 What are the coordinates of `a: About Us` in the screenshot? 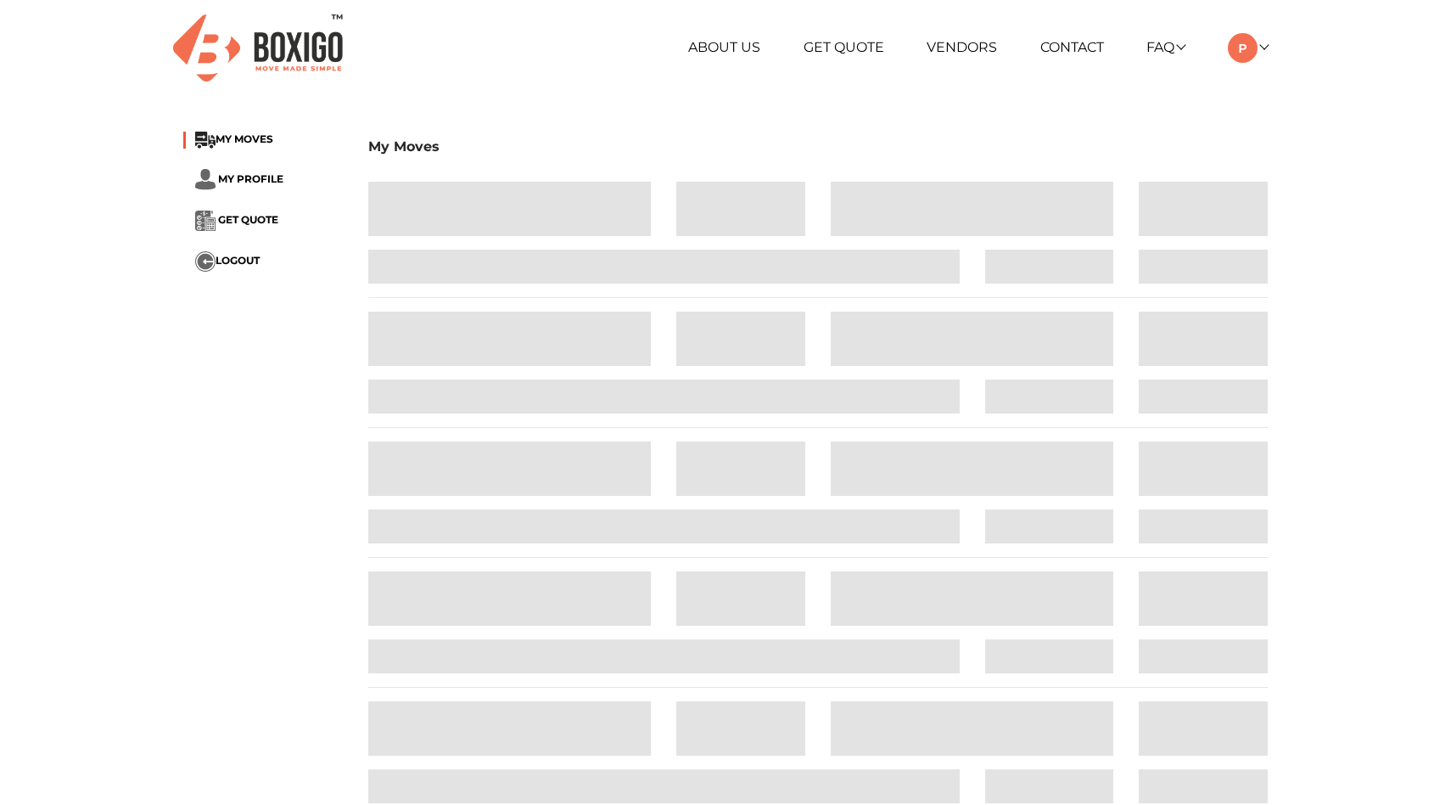 It's located at (724, 47).